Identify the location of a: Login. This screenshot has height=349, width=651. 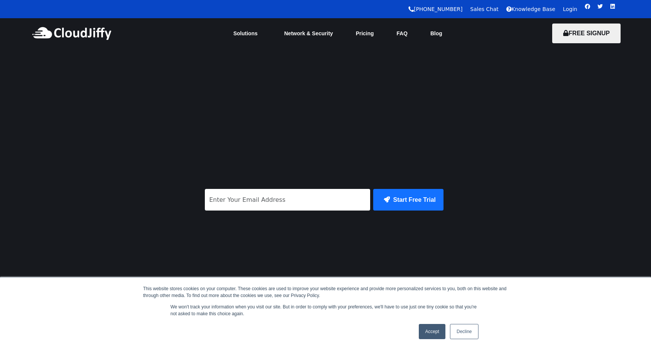
(570, 9).